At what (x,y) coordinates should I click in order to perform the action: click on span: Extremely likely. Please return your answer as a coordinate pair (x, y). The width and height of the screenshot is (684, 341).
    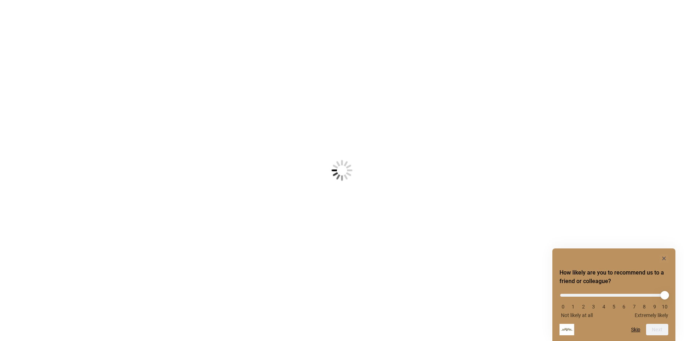
    Looking at the image, I should click on (652, 316).